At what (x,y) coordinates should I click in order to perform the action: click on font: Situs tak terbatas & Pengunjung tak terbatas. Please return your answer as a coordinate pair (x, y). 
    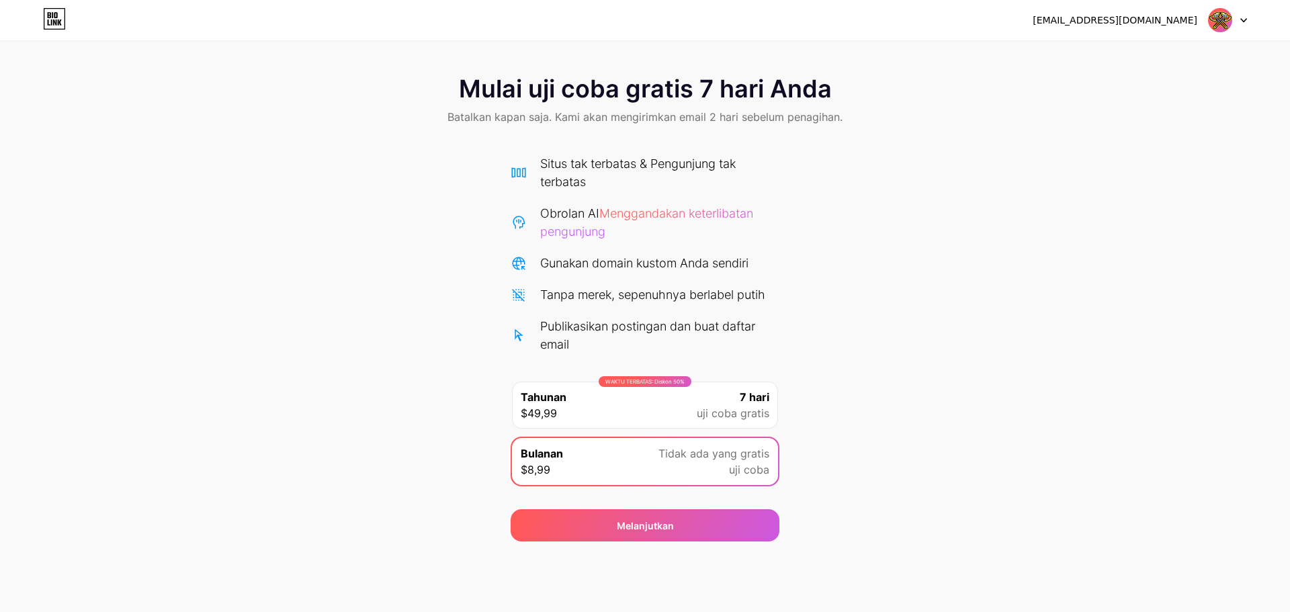
    Looking at the image, I should click on (637, 173).